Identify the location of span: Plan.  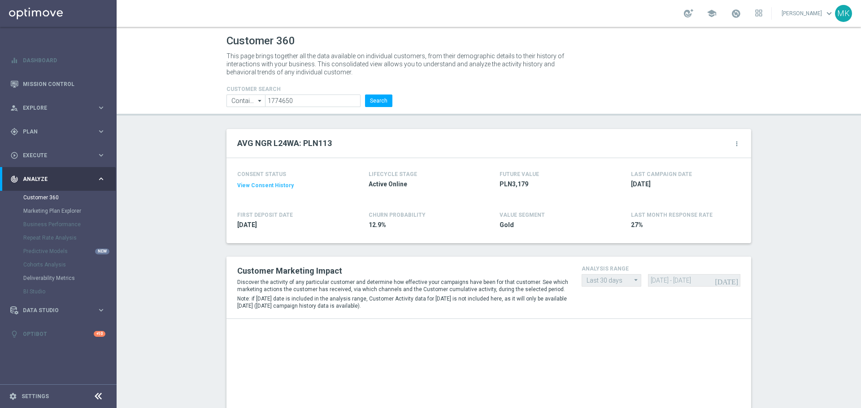
(60, 132).